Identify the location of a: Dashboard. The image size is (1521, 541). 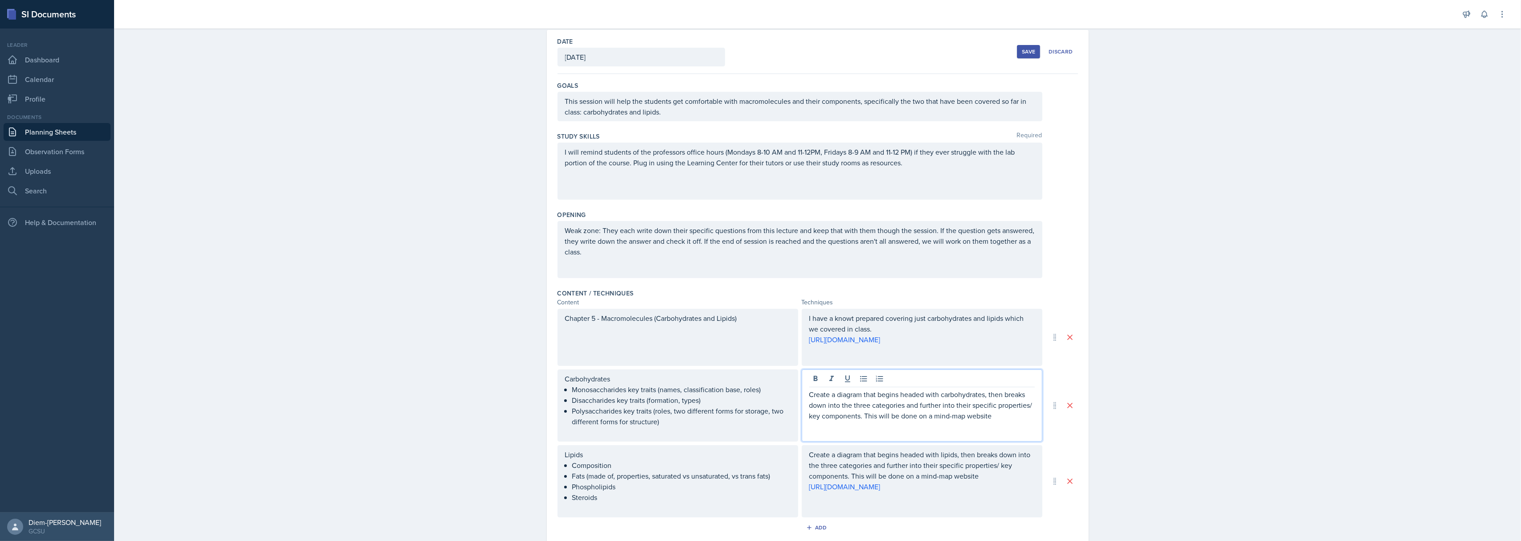
(57, 60).